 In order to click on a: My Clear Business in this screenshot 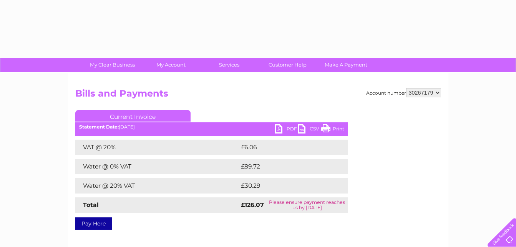, I will do `click(112, 65)`.